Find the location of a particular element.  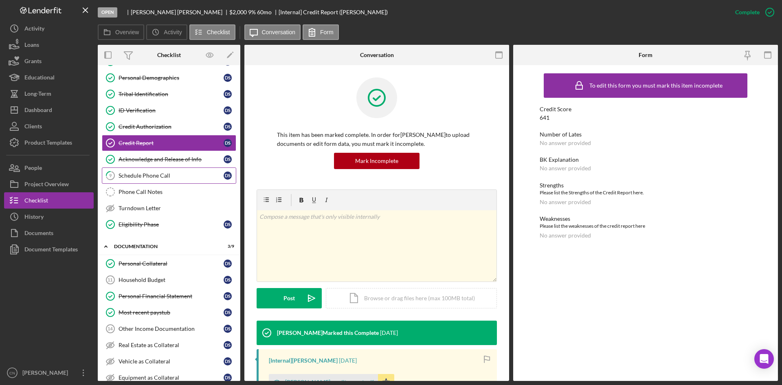

div: History is located at coordinates (34, 218).